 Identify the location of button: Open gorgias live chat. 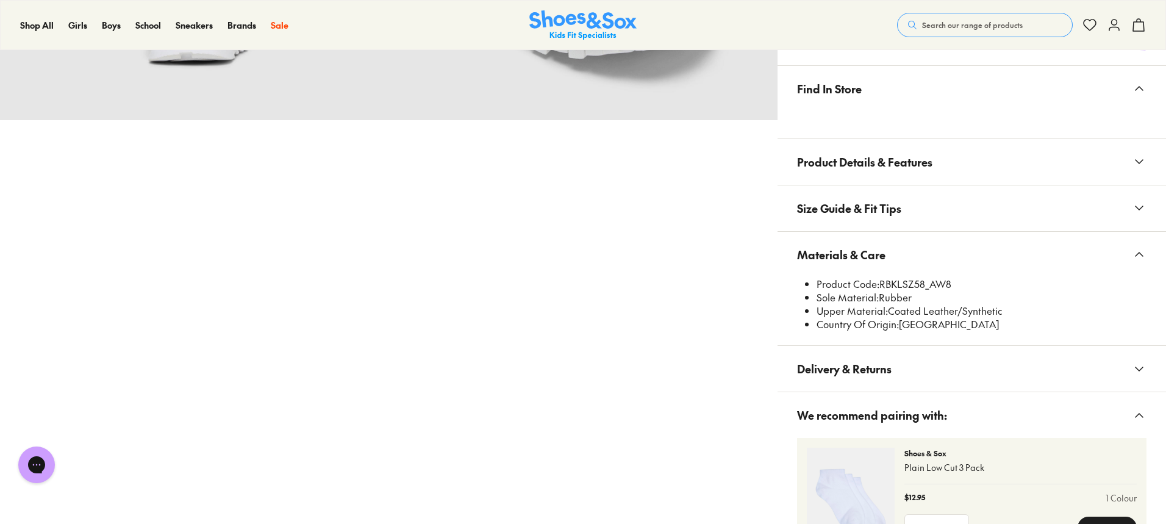
(24, 23).